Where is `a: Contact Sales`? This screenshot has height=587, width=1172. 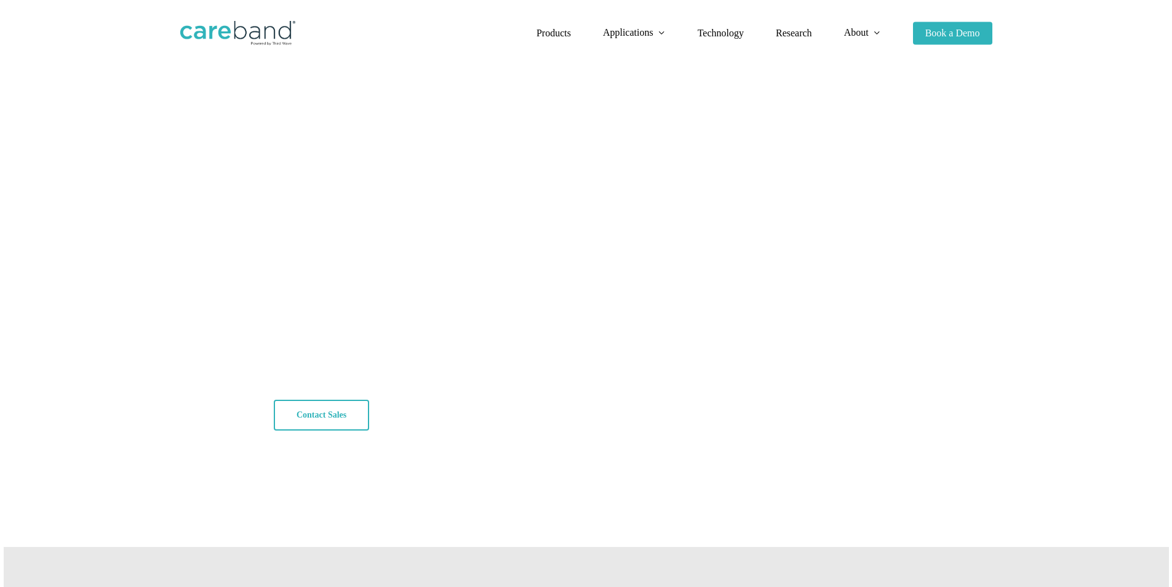 a: Contact Sales is located at coordinates (321, 415).